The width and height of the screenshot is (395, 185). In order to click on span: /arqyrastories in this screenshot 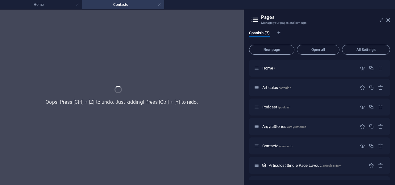, I will do `click(297, 127)`.